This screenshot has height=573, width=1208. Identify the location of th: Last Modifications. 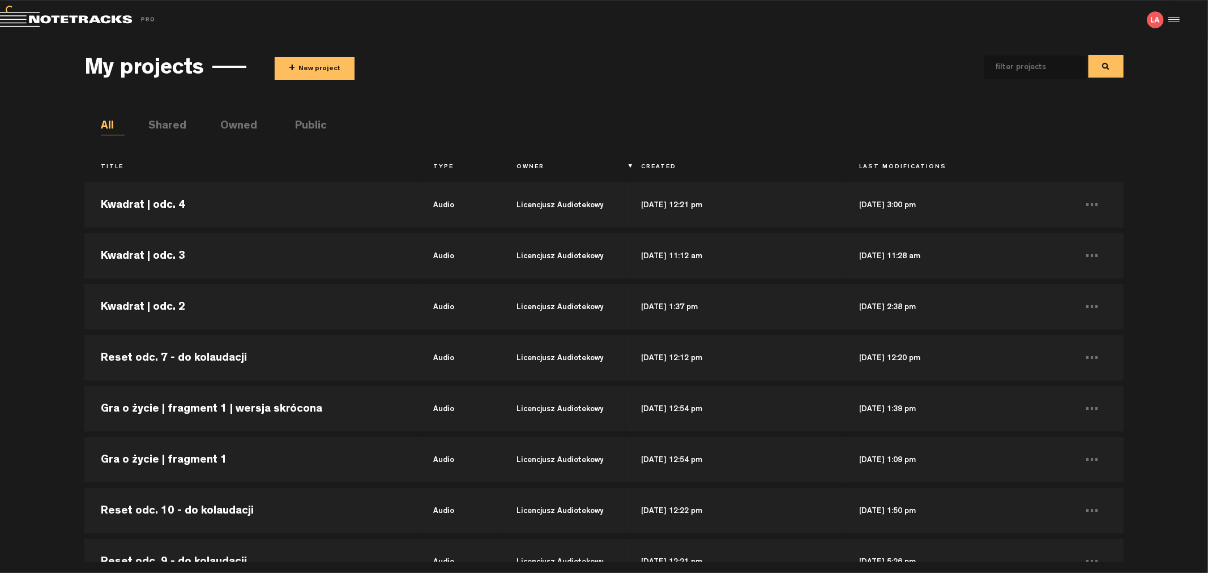
(952, 168).